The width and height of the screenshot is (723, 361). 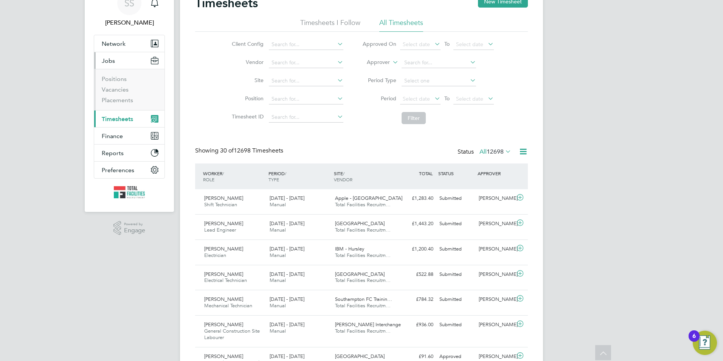 I want to click on span: Powered by, so click(x=135, y=224).